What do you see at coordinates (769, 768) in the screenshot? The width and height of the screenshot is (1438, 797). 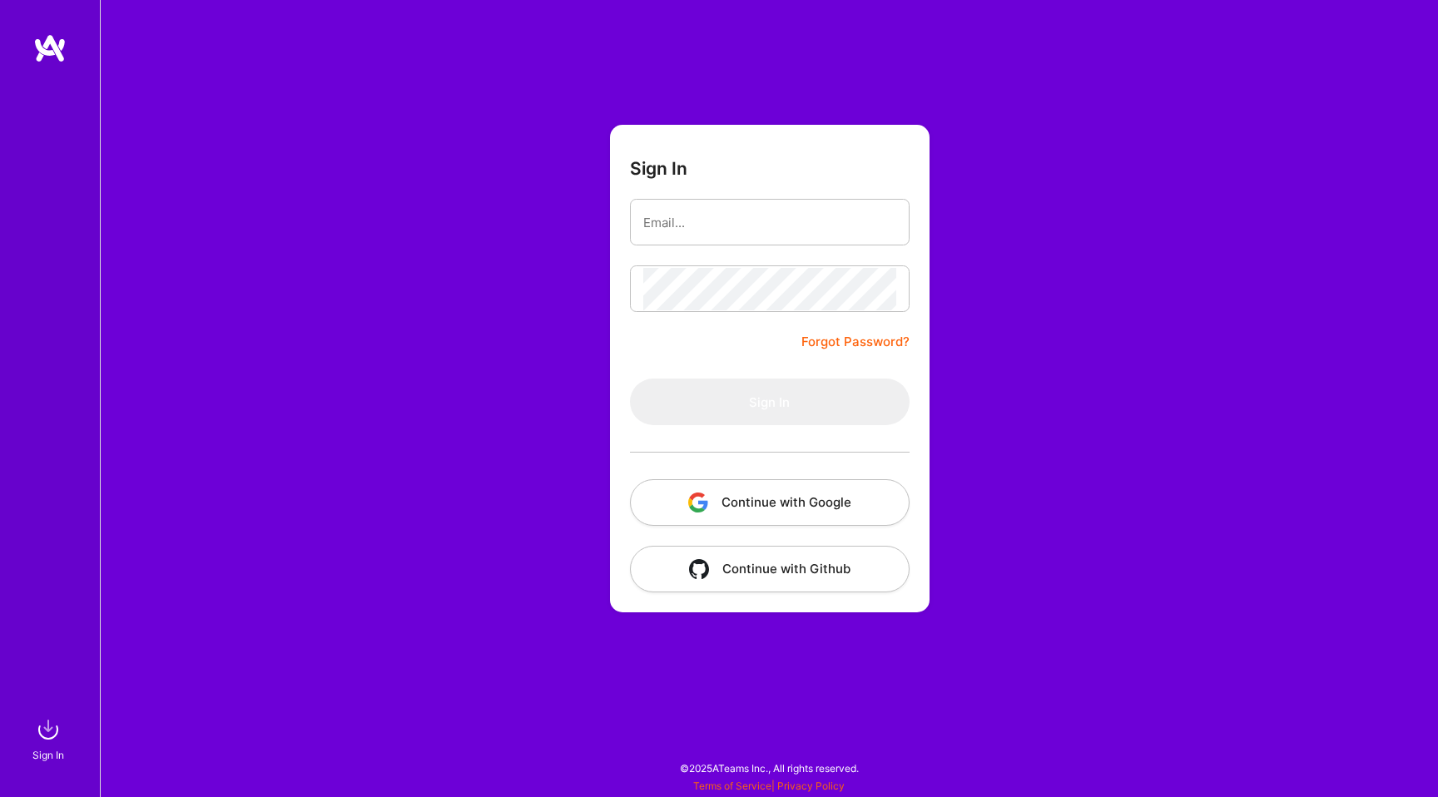 I see `div: © 2025 ATeams Inc., All rights reserved.` at bounding box center [769, 768].